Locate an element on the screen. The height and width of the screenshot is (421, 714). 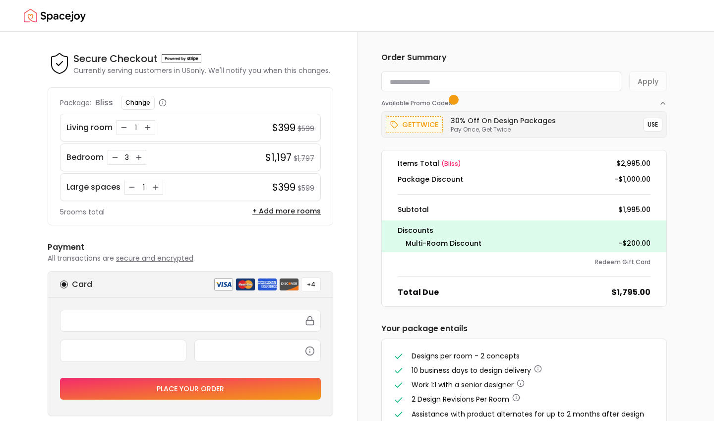
span: Available Promo Codes is located at coordinates (418, 103).